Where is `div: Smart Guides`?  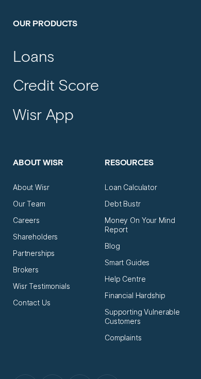
div: Smart Guides is located at coordinates (127, 262).